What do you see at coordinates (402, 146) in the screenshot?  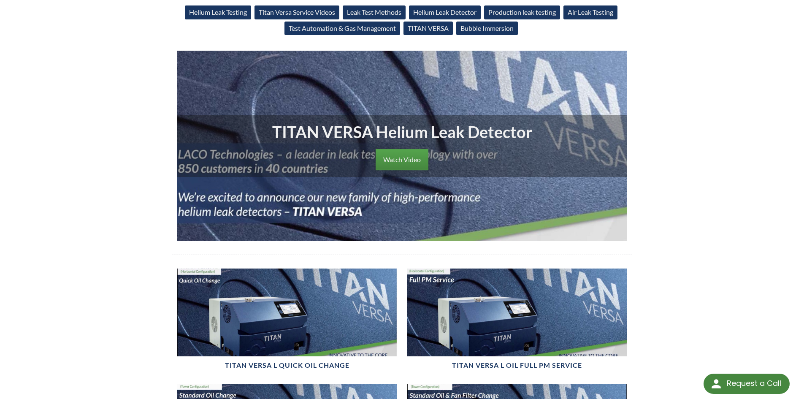 I see `div: TITAN VERSA New Family header` at bounding box center [402, 146].